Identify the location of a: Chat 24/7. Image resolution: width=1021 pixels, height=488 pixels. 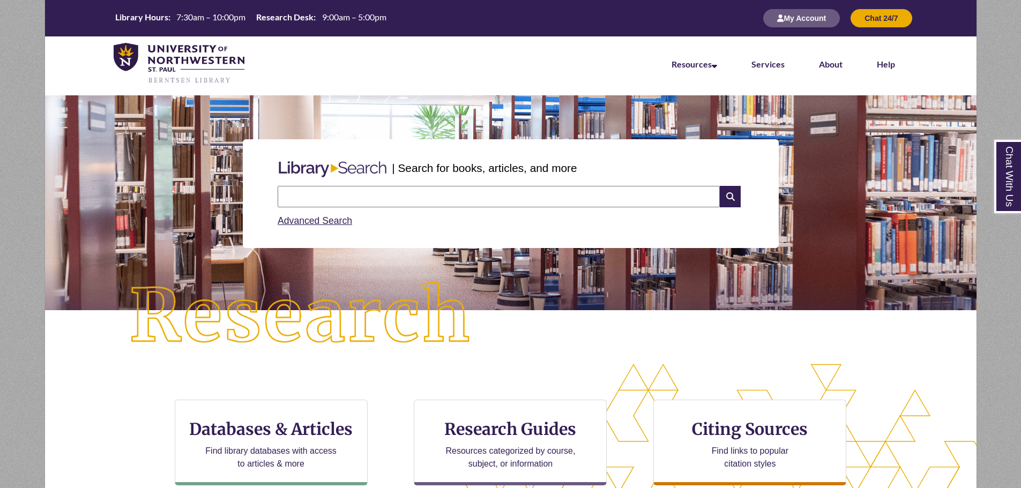
(881, 18).